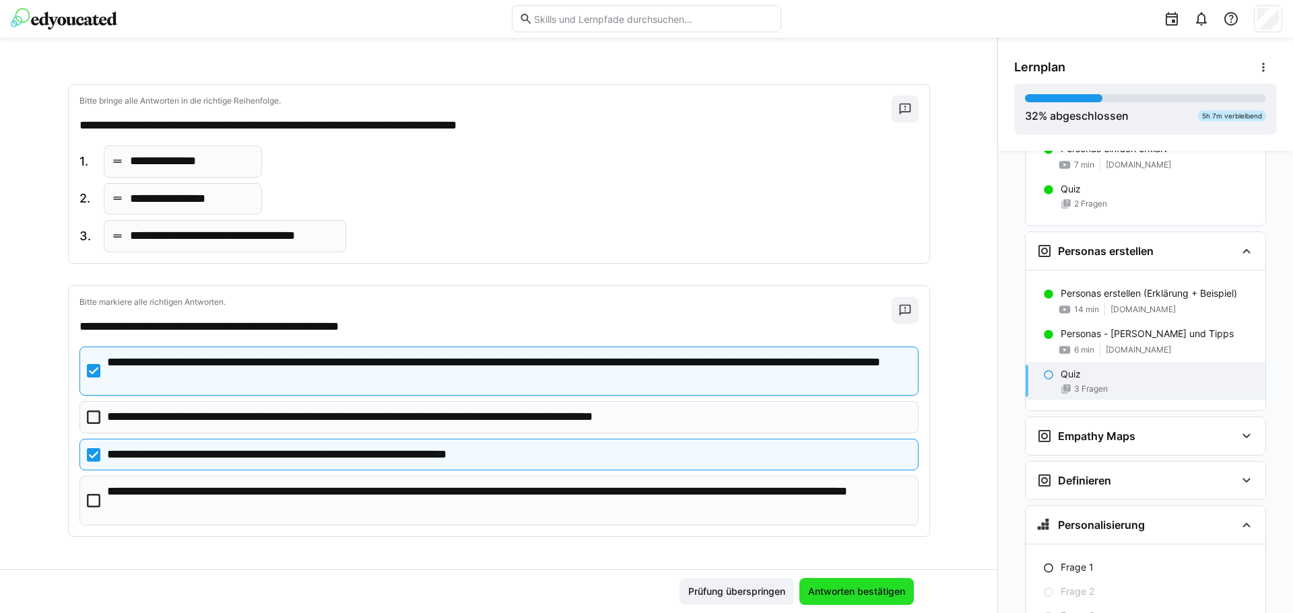 The height and width of the screenshot is (613, 1293). What do you see at coordinates (1106, 251) in the screenshot?
I see `h3: Personas erstellen` at bounding box center [1106, 251].